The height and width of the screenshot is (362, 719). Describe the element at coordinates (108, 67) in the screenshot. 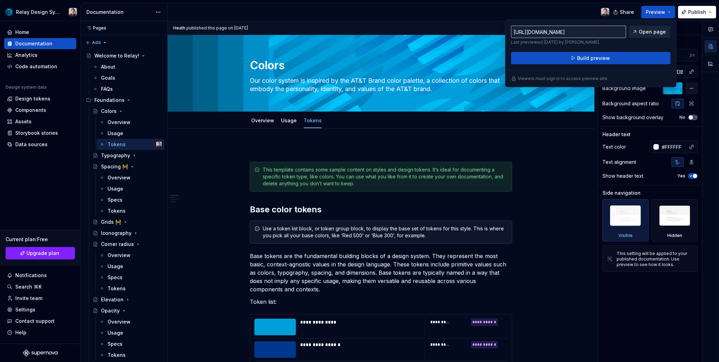

I see `div: About` at that location.